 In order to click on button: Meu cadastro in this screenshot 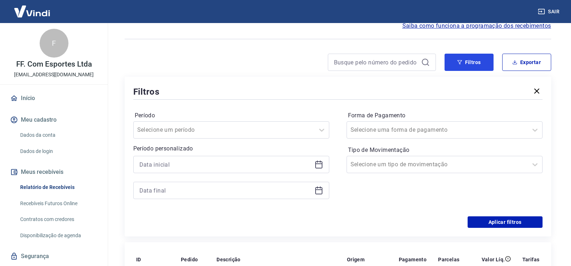, I will do `click(54, 120)`.